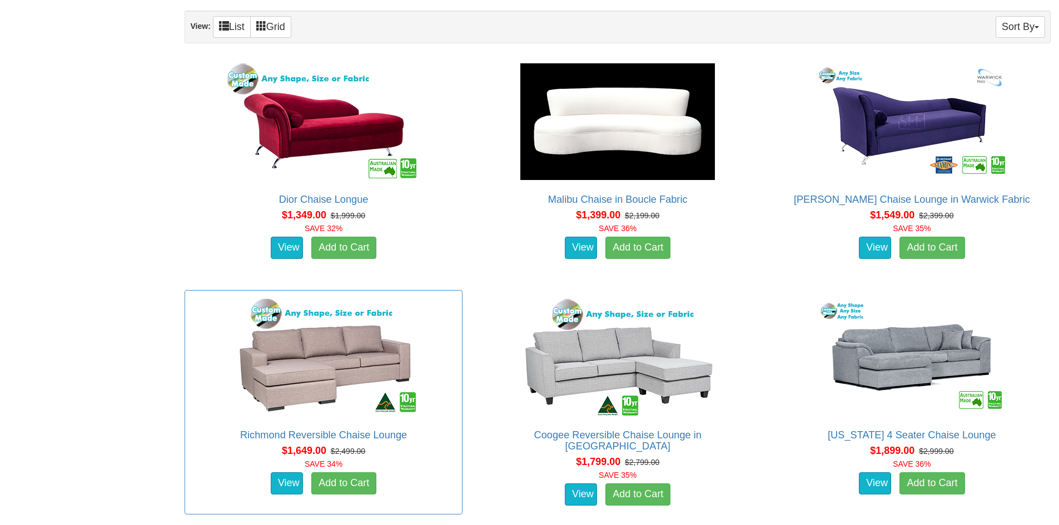 This screenshot has height=525, width=1059. Describe the element at coordinates (936, 216) in the screenshot. I see `del: $2,399.00` at that location.